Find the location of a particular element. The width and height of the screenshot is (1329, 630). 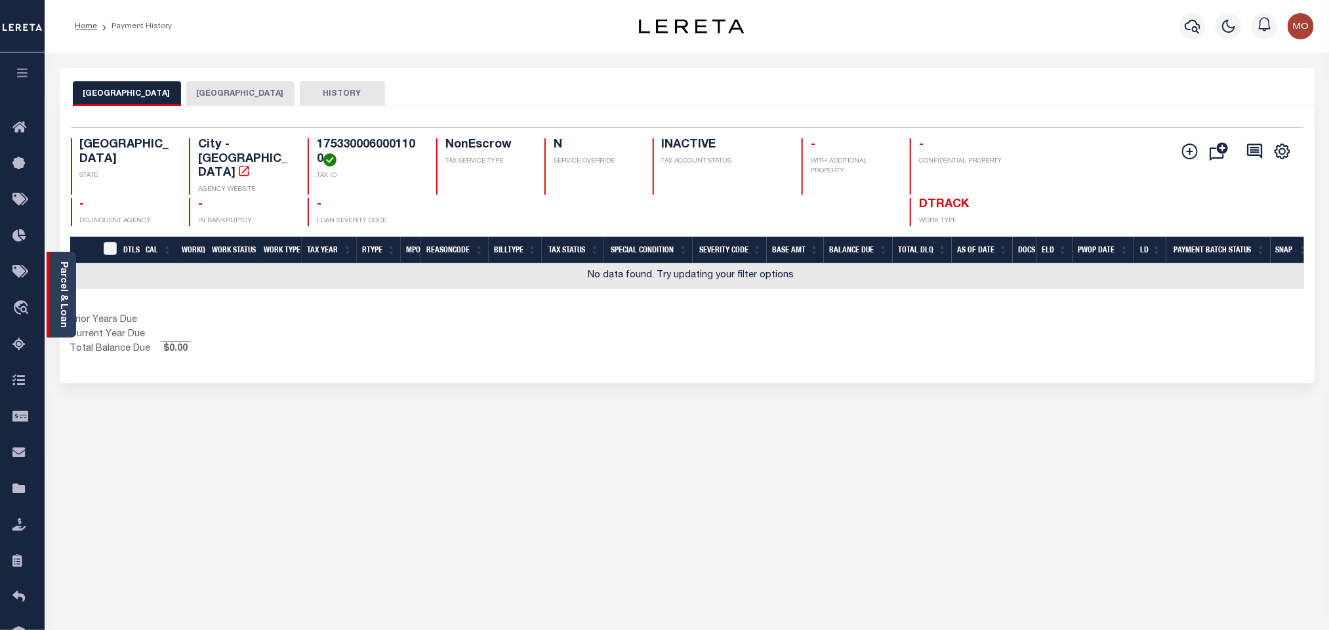

th: Special Condition: activate to sort column ascending is located at coordinates (648, 250).